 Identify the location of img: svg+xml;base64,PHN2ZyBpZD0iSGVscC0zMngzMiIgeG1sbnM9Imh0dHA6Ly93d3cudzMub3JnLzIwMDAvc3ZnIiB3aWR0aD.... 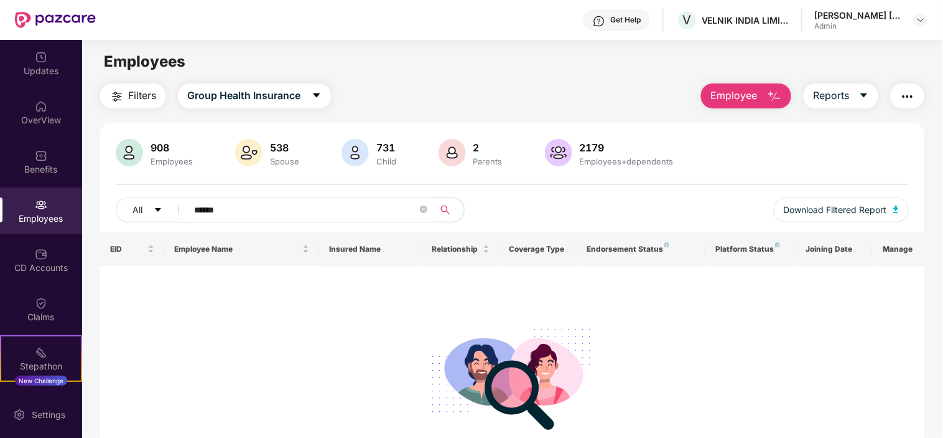
(599, 21).